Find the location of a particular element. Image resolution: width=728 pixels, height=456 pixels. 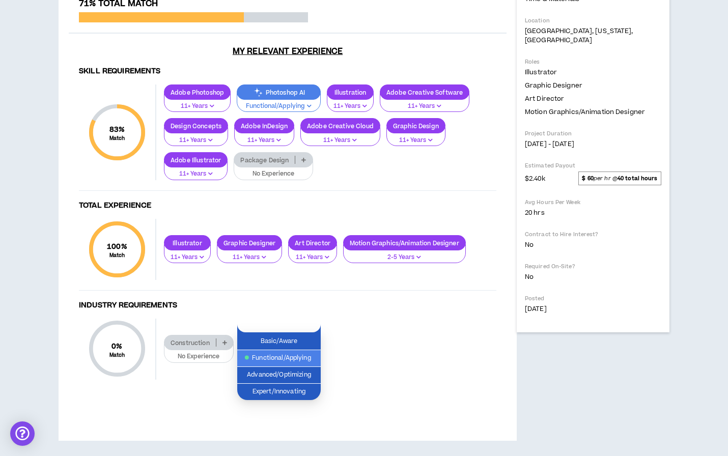

div: Open Intercom Messenger is located at coordinates (22, 434).